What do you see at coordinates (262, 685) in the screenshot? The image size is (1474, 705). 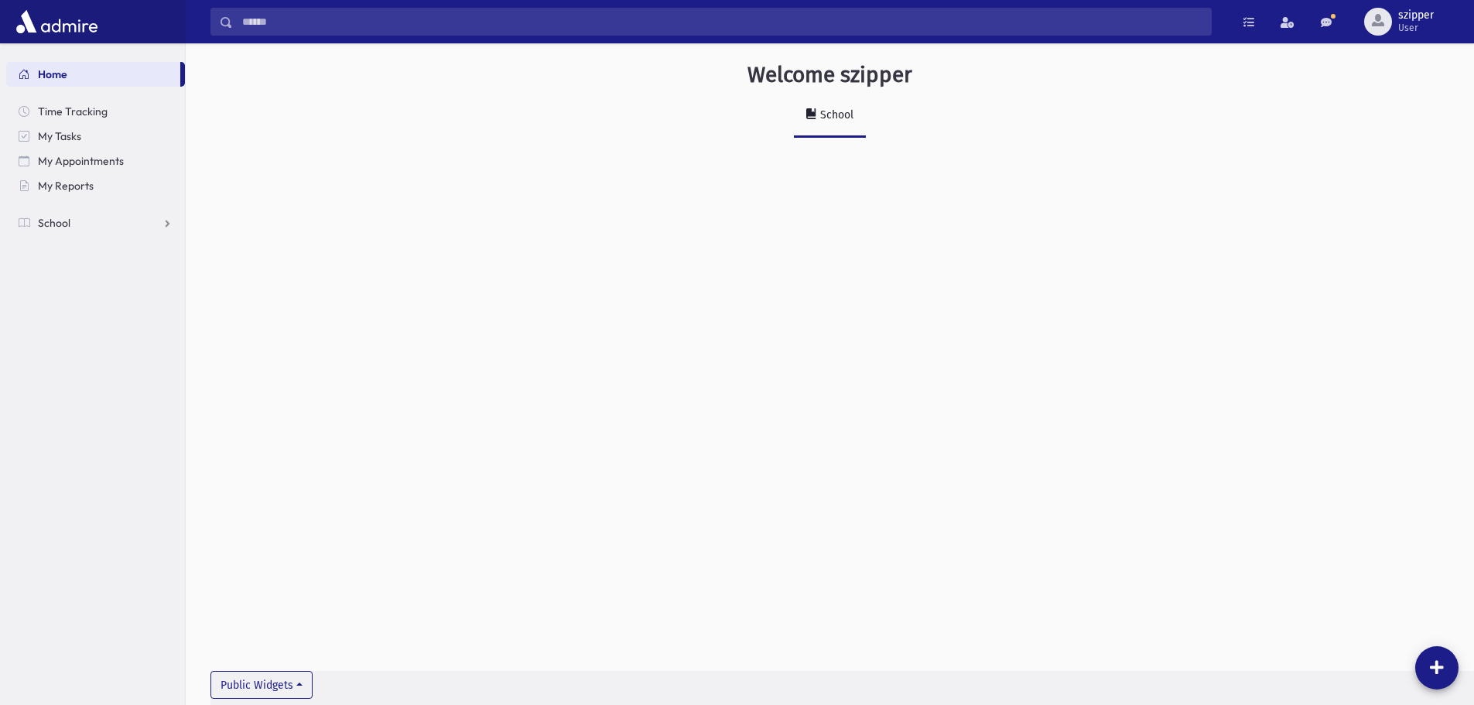 I see `button: Public Widgets` at bounding box center [262, 685].